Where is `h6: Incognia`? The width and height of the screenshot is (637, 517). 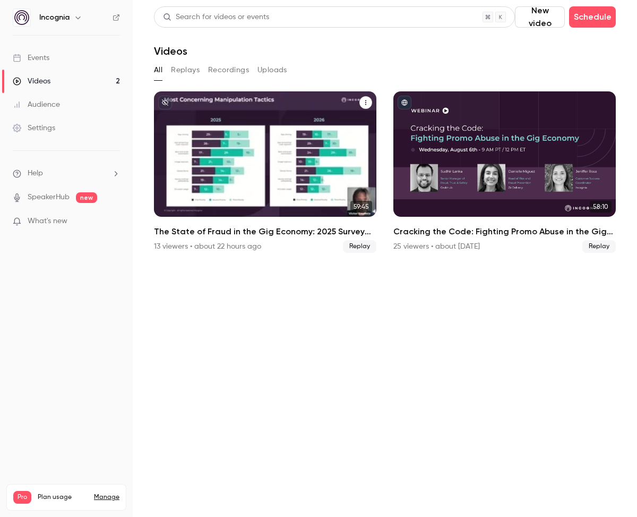
h6: Incognia is located at coordinates (54, 18).